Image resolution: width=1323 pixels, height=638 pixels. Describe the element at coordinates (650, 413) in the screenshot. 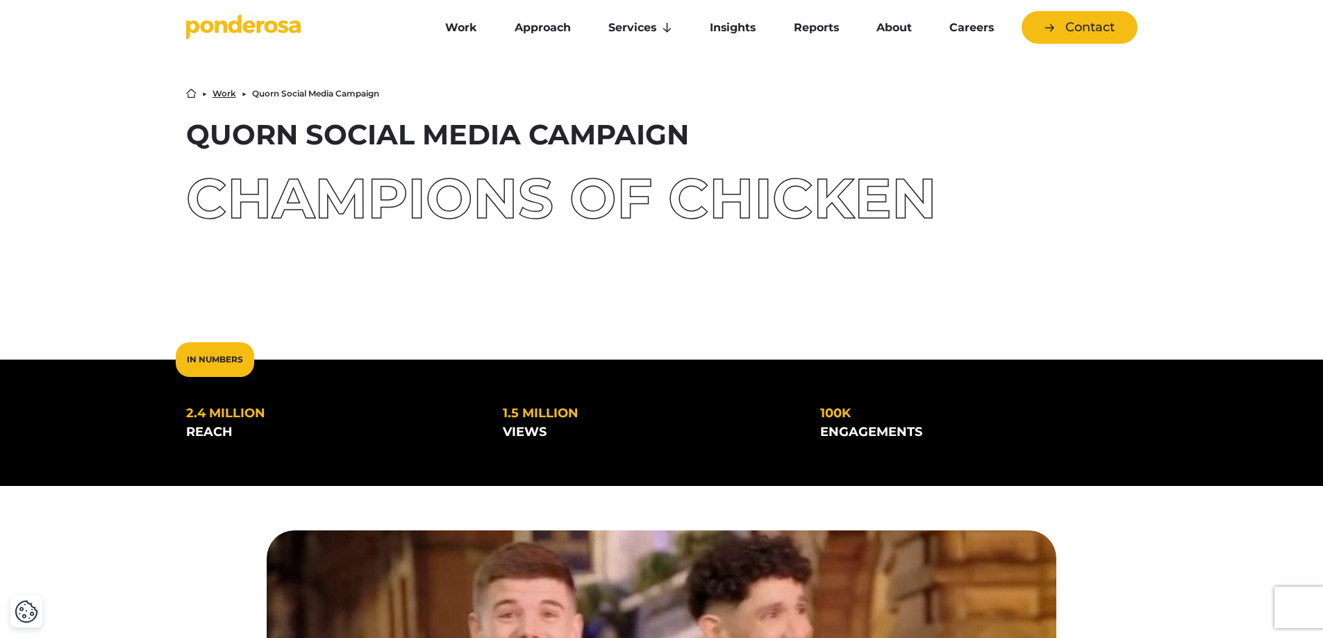

I see `div: 1.5 million` at that location.